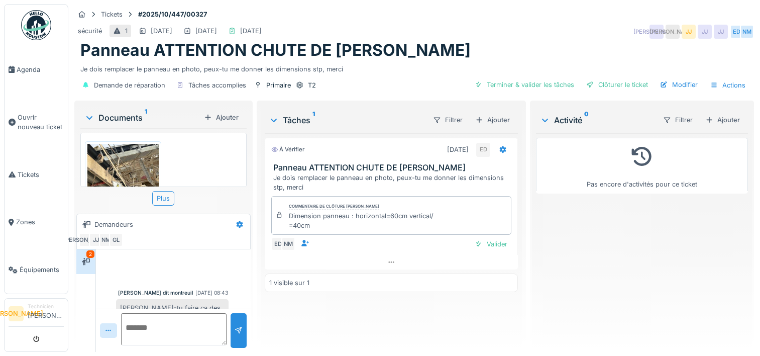 The width and height of the screenshot is (760, 356). I want to click on div: À vérifier, so click(288, 149).